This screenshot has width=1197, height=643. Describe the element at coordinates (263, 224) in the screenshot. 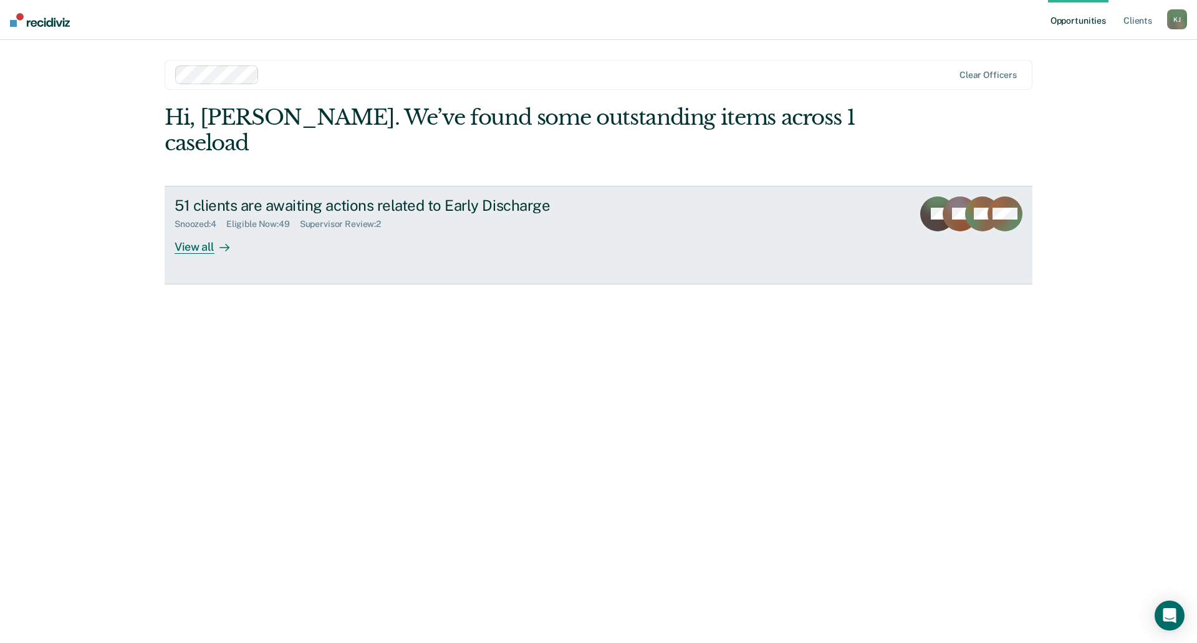

I see `div: Eligible Now : 49` at that location.